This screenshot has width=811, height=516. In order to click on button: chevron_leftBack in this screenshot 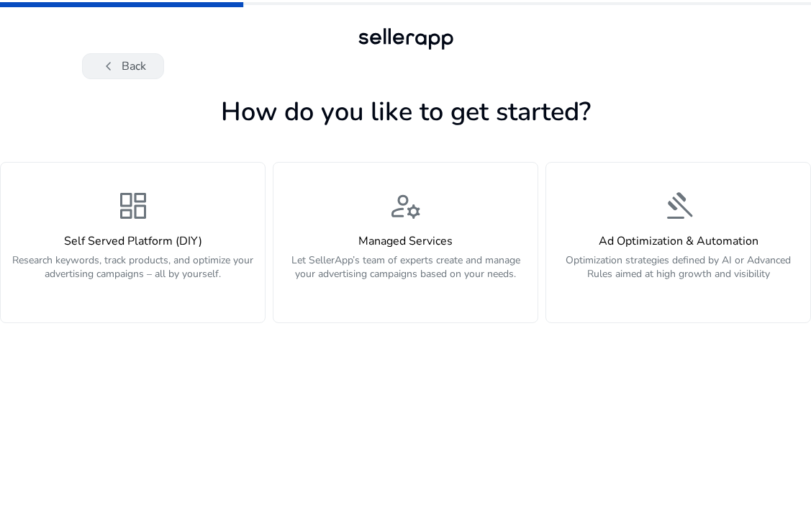, I will do `click(123, 66)`.